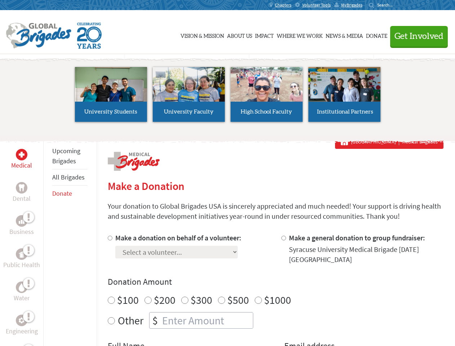 This screenshot has width=455, height=346. Describe the element at coordinates (344, 94) in the screenshot. I see `a: Institutional Partners` at that location.